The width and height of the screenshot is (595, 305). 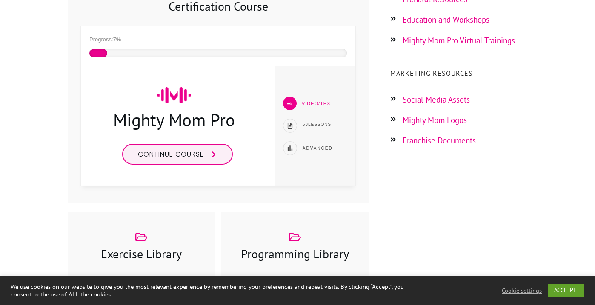 What do you see at coordinates (434, 120) in the screenshot?
I see `a: Mighty Mom Logos` at bounding box center [434, 120].